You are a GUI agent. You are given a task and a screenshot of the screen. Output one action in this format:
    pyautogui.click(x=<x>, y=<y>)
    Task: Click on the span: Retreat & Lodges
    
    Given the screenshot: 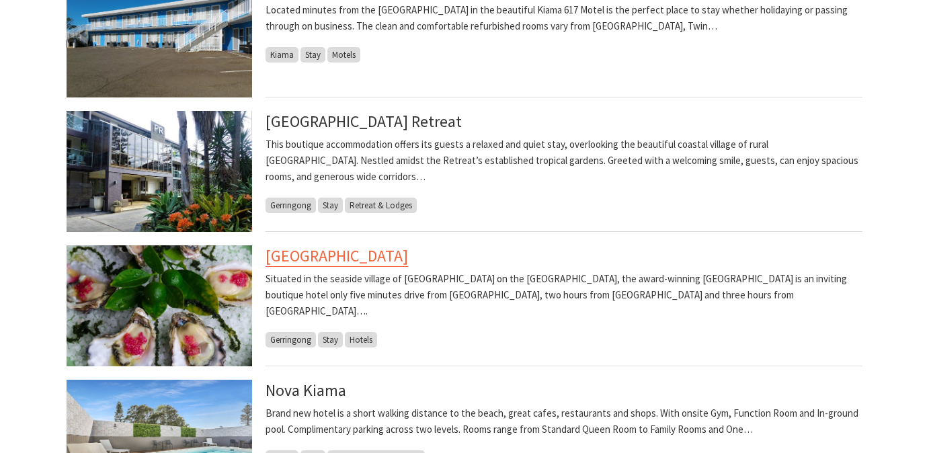 What is the action you would take?
    pyautogui.click(x=380, y=205)
    